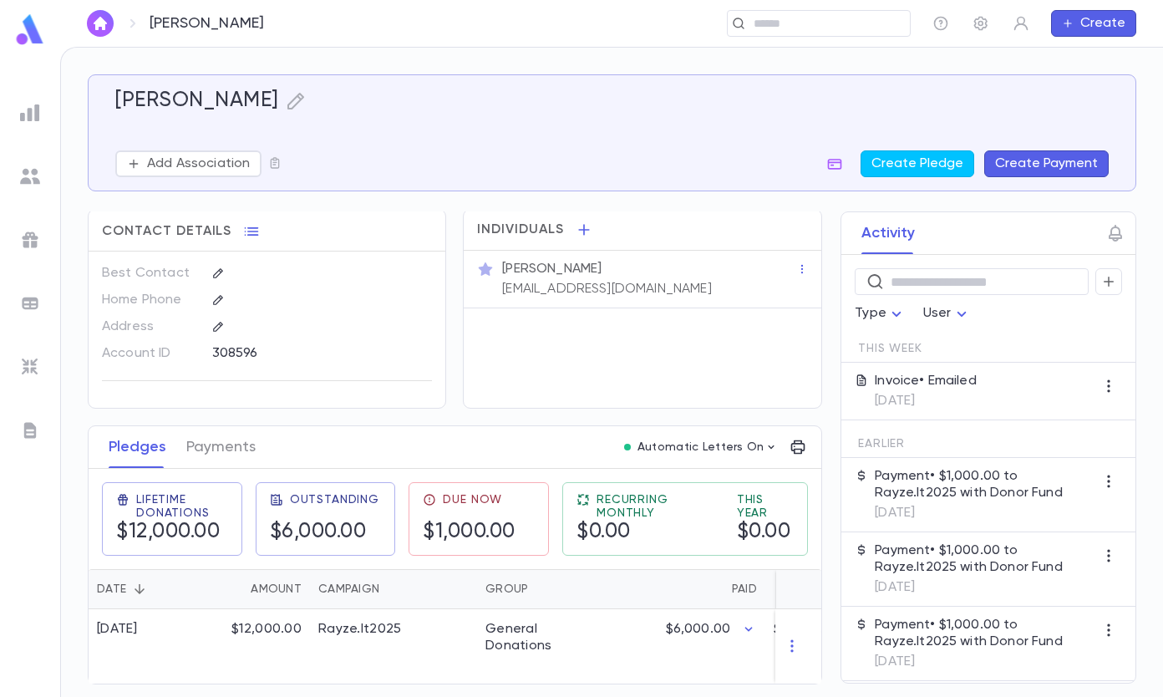 Image resolution: width=1163 pixels, height=697 pixels. What do you see at coordinates (100, 23) in the screenshot?
I see `img: home_white.a664292cf8c1dea59945f0da9f25487c.svg` at bounding box center [100, 23].